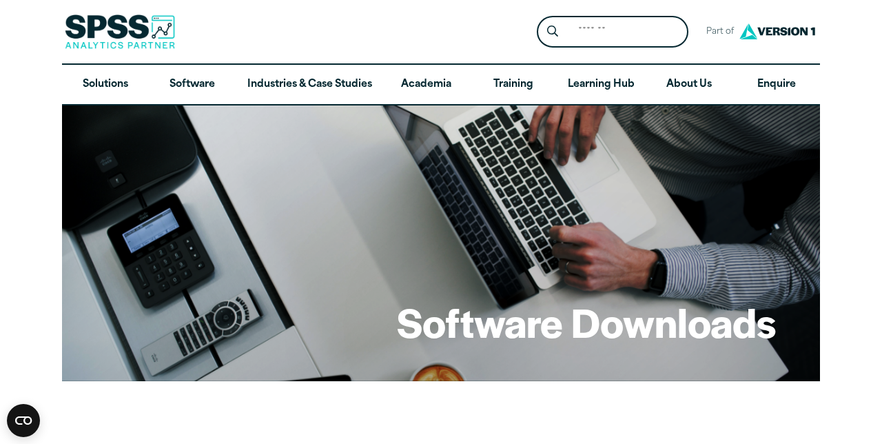 The height and width of the screenshot is (444, 882). What do you see at coordinates (717, 32) in the screenshot?
I see `span: Part of` at bounding box center [717, 32].